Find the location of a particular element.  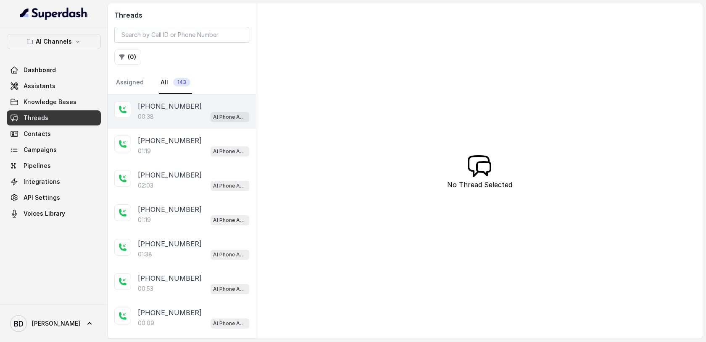

p: No Thread Selected is located at coordinates (479, 185).